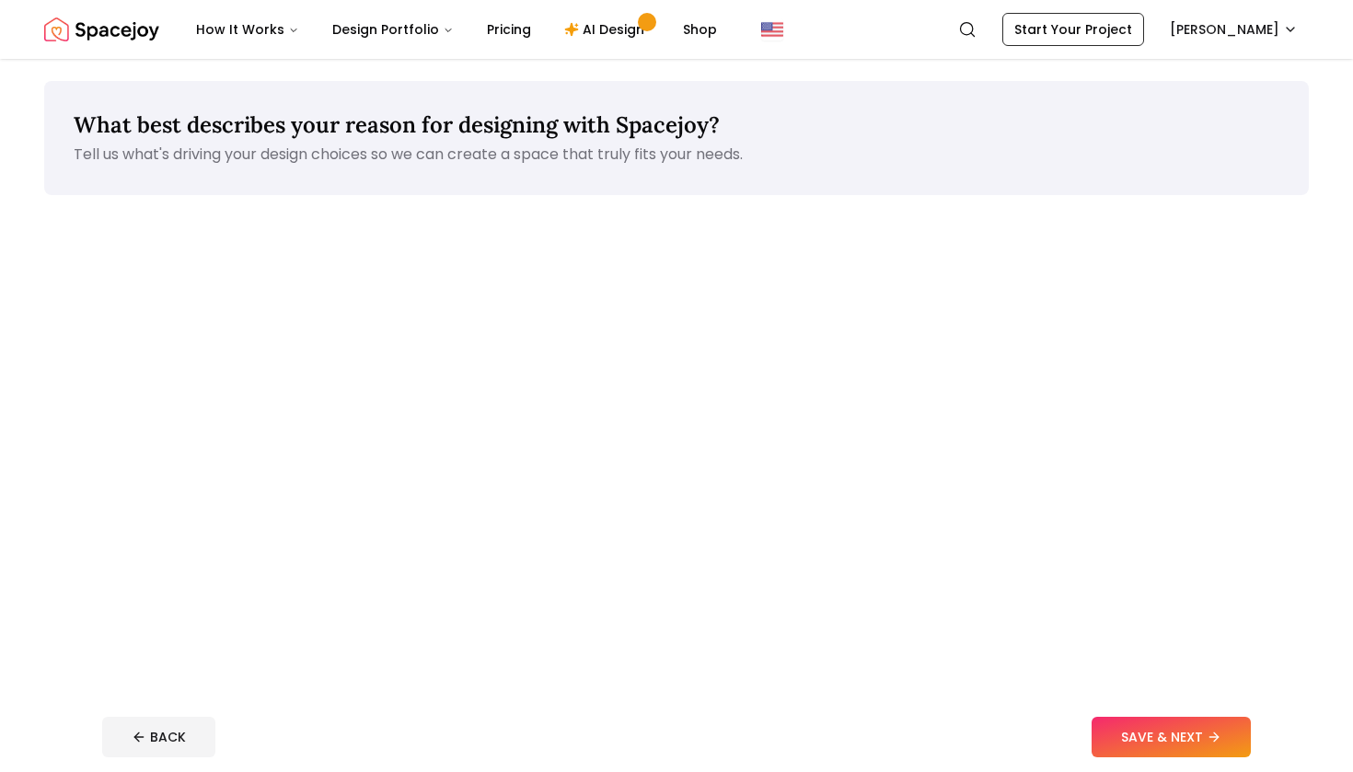 The height and width of the screenshot is (772, 1353). Describe the element at coordinates (158, 738) in the screenshot. I see `button: BACK` at that location.